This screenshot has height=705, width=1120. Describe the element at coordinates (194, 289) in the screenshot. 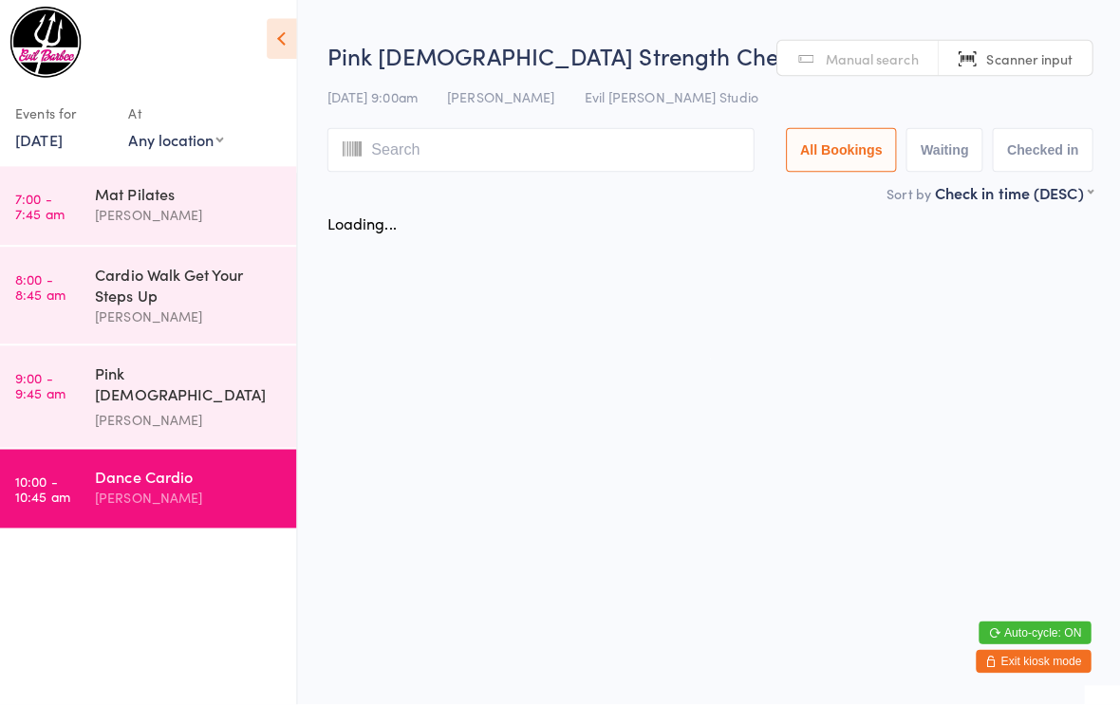

I see `div: Cardio Walk Get Your Steps Up` at that location.